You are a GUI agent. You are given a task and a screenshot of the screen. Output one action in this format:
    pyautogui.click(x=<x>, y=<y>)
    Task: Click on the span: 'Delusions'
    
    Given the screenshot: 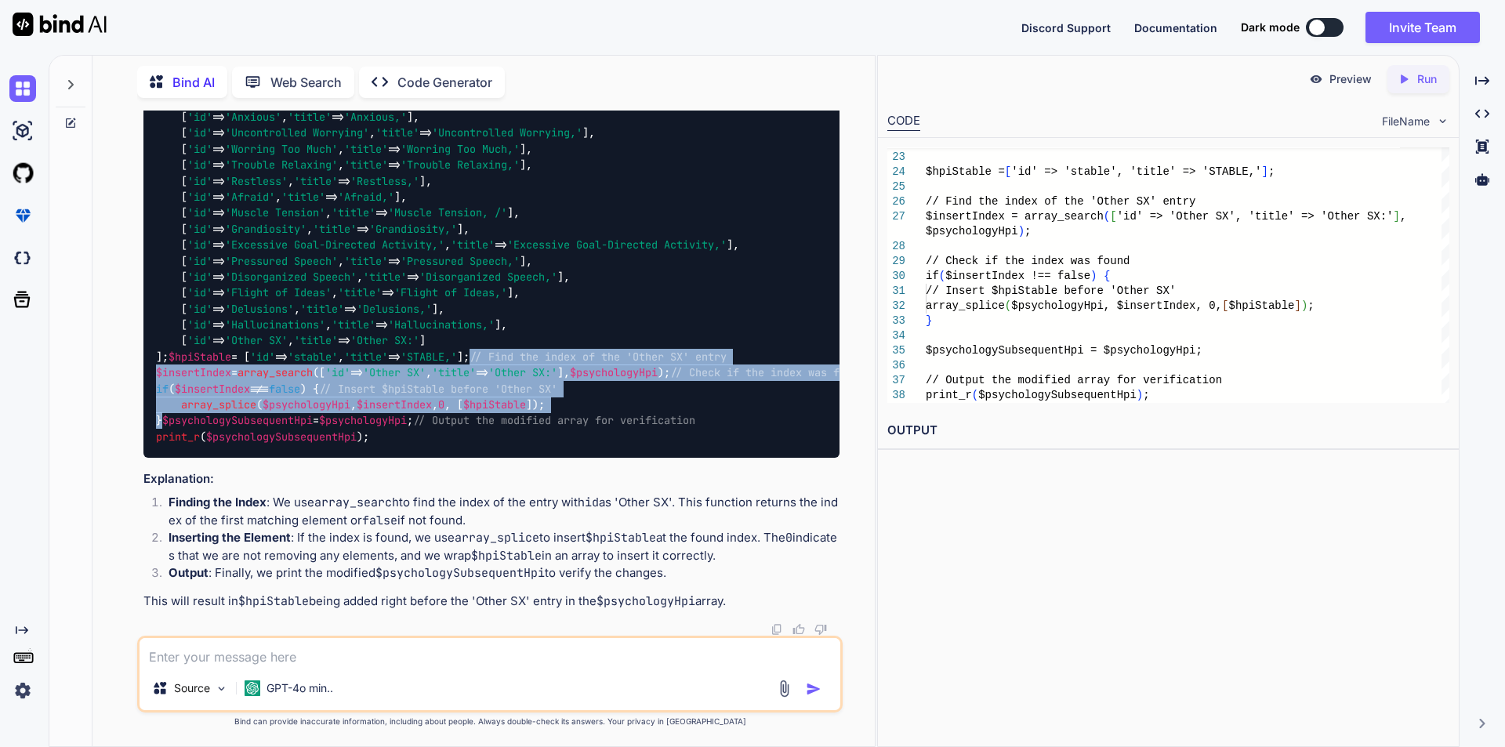 What is the action you would take?
    pyautogui.click(x=259, y=309)
    